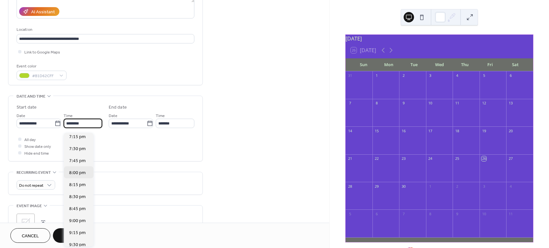 The width and height of the screenshot is (549, 248). Describe the element at coordinates (457, 159) in the screenshot. I see `div: 25` at that location.